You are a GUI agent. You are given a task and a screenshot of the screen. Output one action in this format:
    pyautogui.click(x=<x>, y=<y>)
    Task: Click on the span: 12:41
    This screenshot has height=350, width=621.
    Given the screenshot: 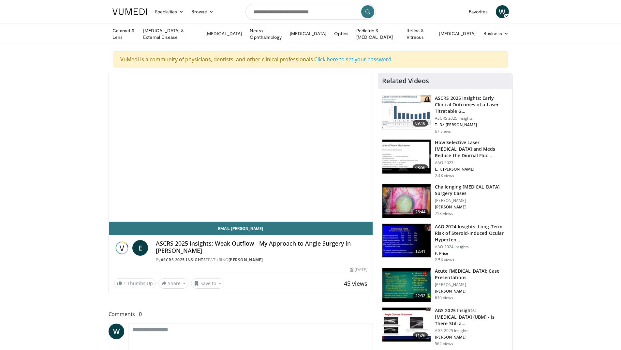 What is the action you would take?
    pyautogui.click(x=421, y=251)
    